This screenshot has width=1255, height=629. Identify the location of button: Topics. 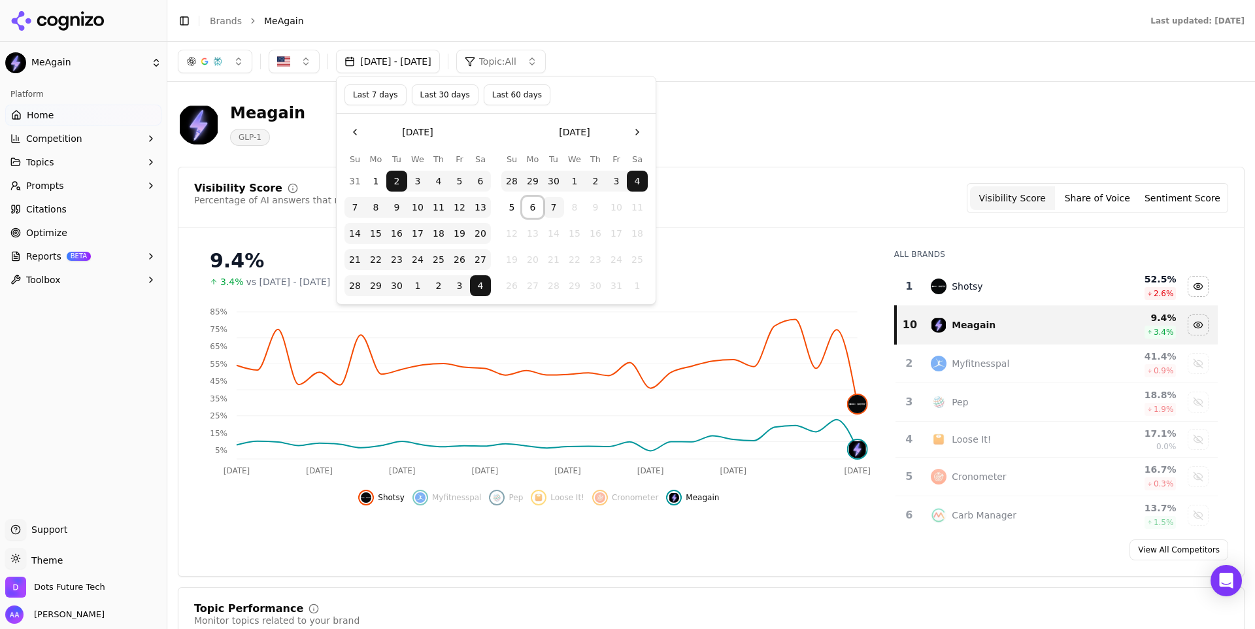
(83, 162).